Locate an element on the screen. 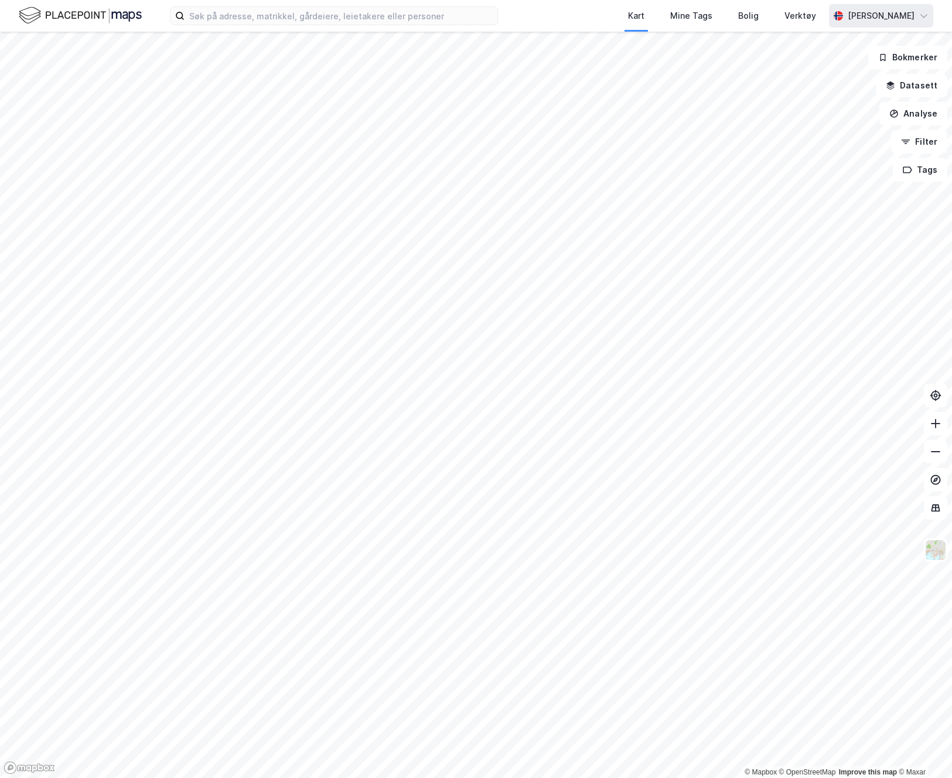 This screenshot has width=952, height=778. a: OpenStreetMap is located at coordinates (807, 772).